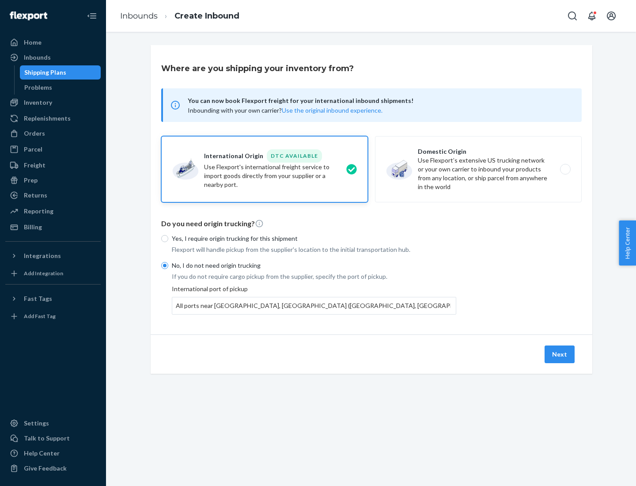 The image size is (636, 486). Describe the element at coordinates (258, 68) in the screenshot. I see `h3: Where are you shipping your inventory from?` at that location.